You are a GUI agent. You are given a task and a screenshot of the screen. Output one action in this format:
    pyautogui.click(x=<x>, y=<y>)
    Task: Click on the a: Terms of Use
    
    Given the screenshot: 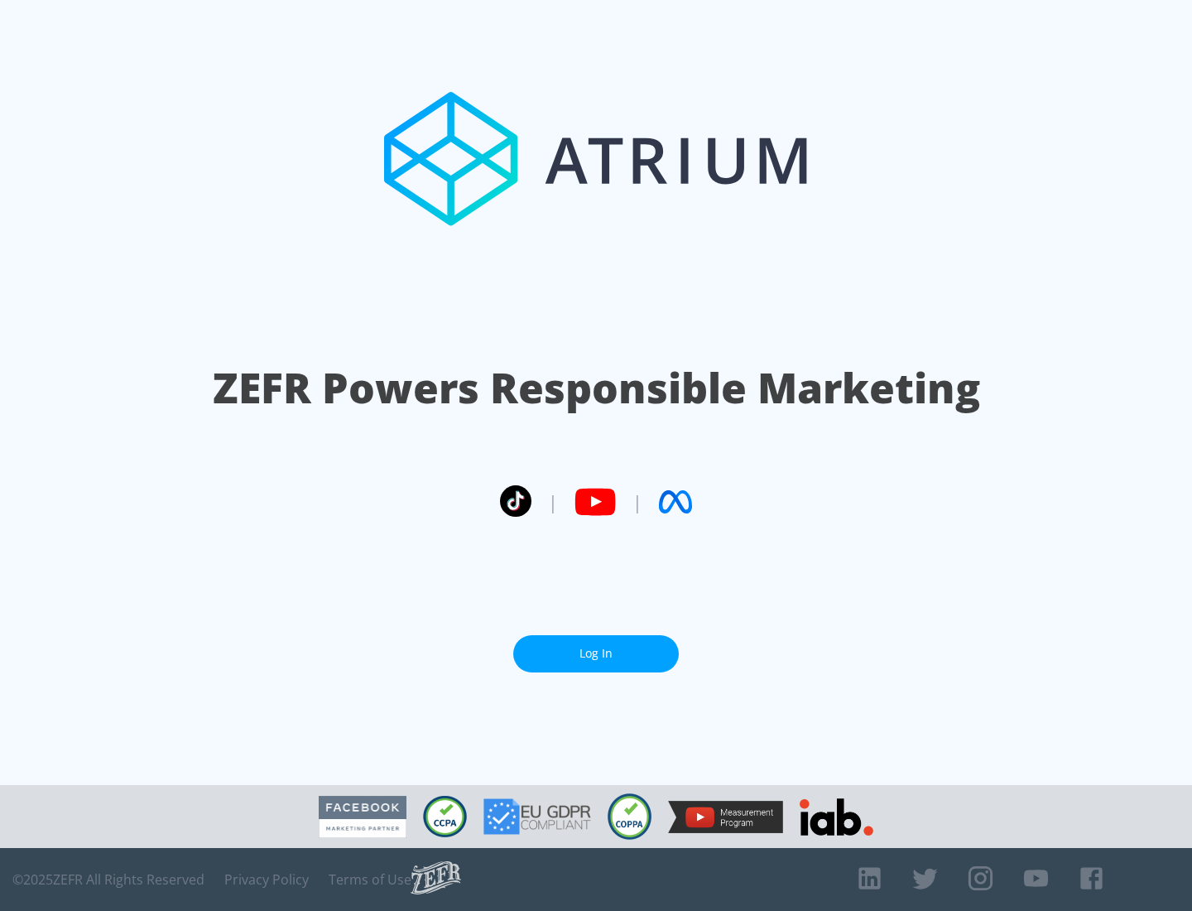 What is the action you would take?
    pyautogui.click(x=370, y=879)
    